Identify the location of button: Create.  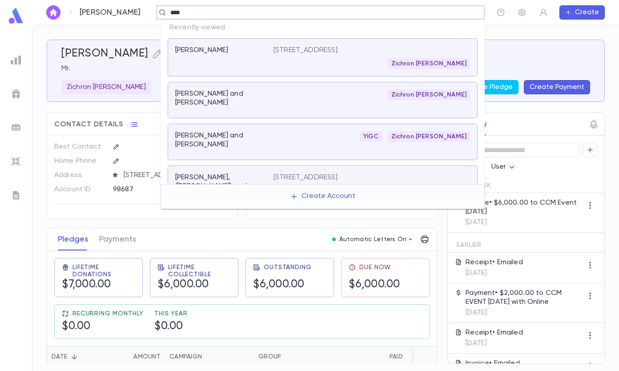
(582, 12).